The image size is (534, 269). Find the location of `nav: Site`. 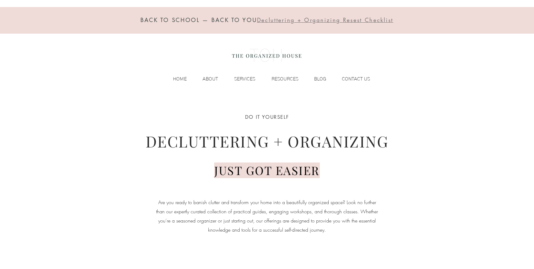

nav: Site is located at coordinates (267, 79).